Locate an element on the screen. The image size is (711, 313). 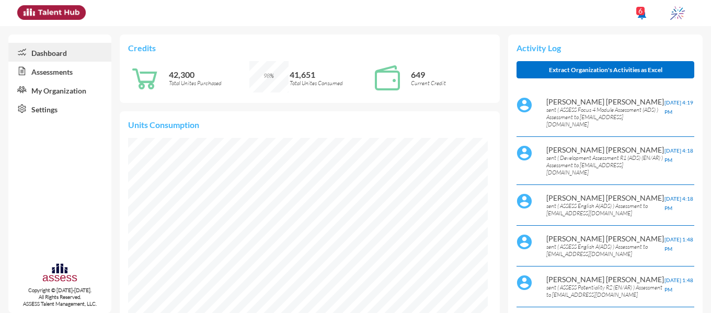
p: Current Credit is located at coordinates (451, 83).